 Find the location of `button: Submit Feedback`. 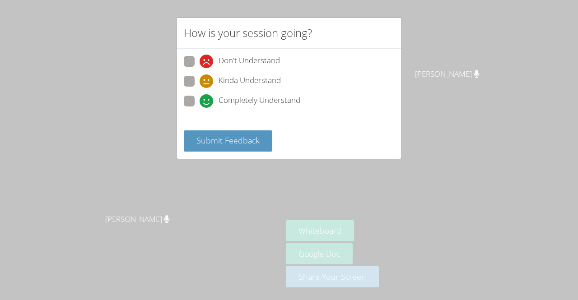

button: Submit Feedback is located at coordinates (228, 141).